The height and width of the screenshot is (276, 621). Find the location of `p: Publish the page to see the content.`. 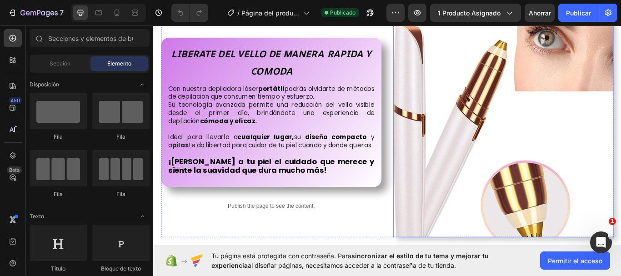

p: Publish the page to see the content. is located at coordinates (137, 213).